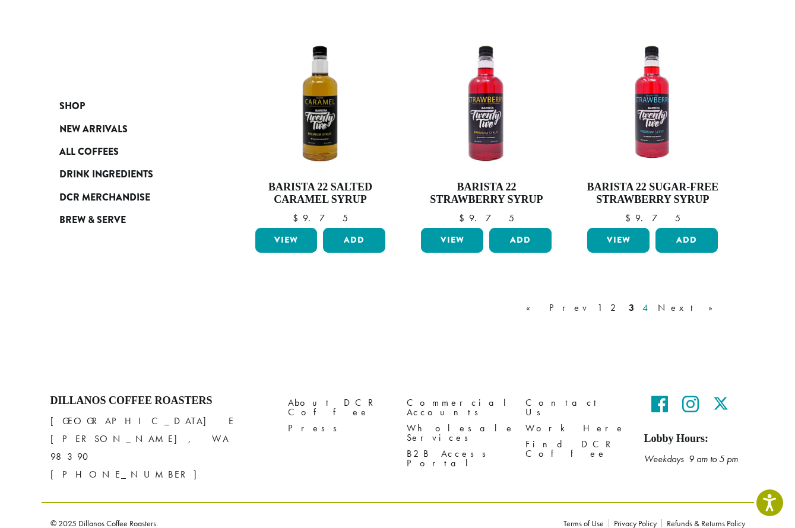  What do you see at coordinates (652, 129) in the screenshot?
I see `a: Barista 22 Sugar-Free Strawberry Syrup $9.75` at bounding box center [652, 129].